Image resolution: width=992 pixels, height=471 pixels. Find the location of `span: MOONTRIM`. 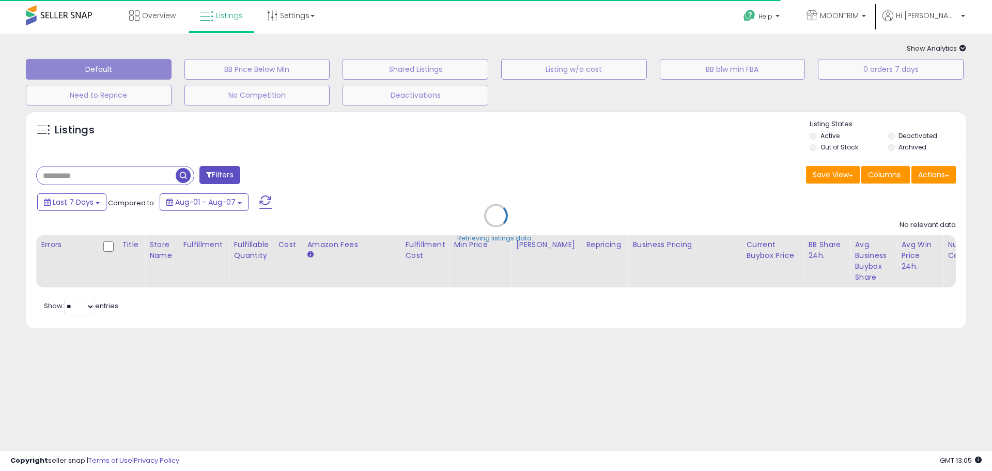

span: MOONTRIM is located at coordinates (839, 16).